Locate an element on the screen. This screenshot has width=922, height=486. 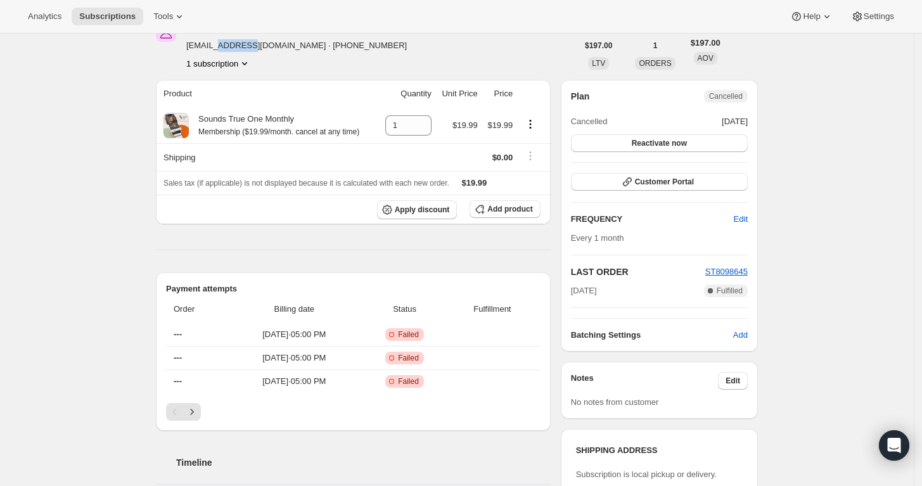
button: Add product is located at coordinates (504, 209).